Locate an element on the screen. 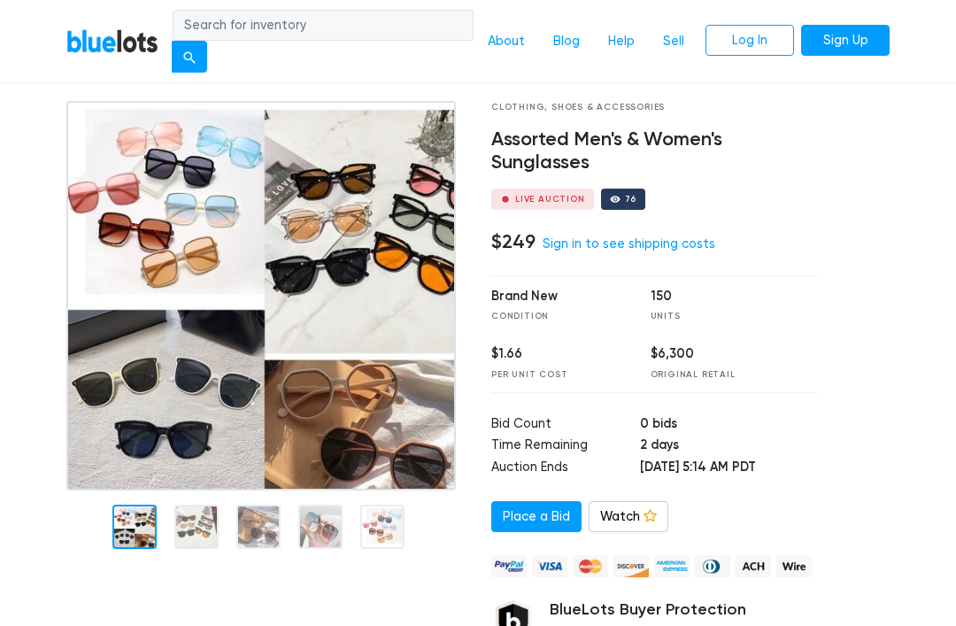  div: Original Retail is located at coordinates (717, 375).